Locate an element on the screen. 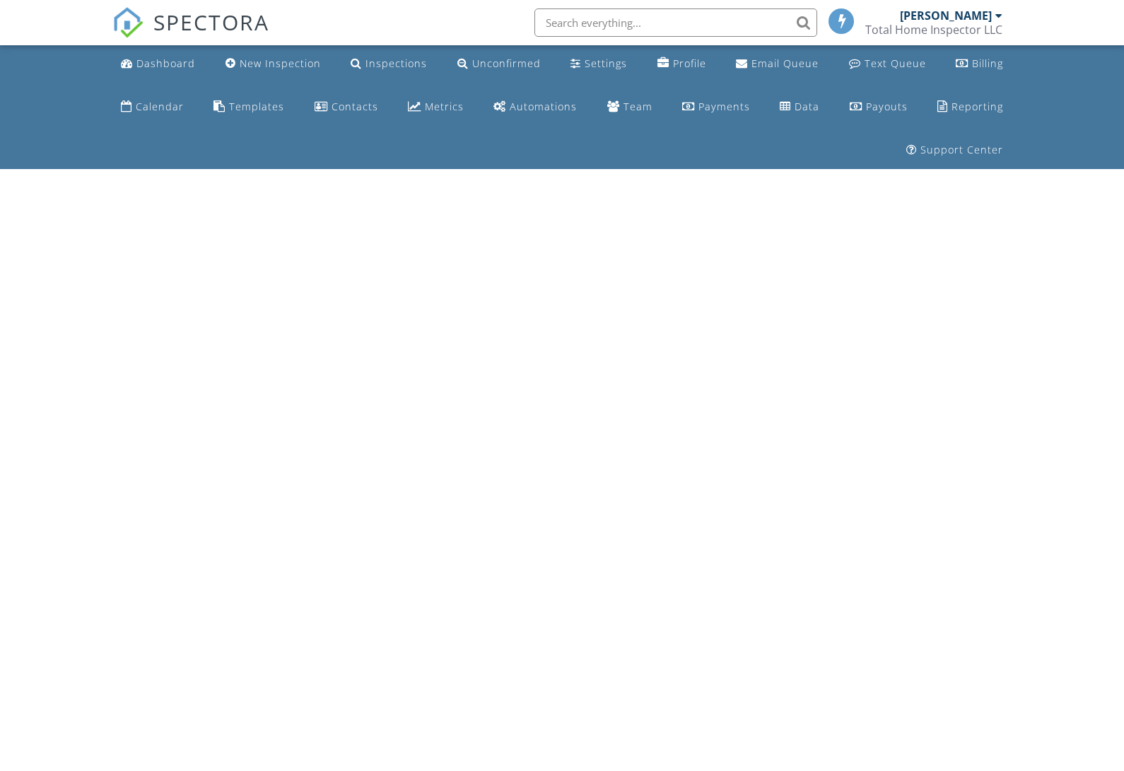 Image resolution: width=1124 pixels, height=771 pixels. a: Data is located at coordinates (800, 107).